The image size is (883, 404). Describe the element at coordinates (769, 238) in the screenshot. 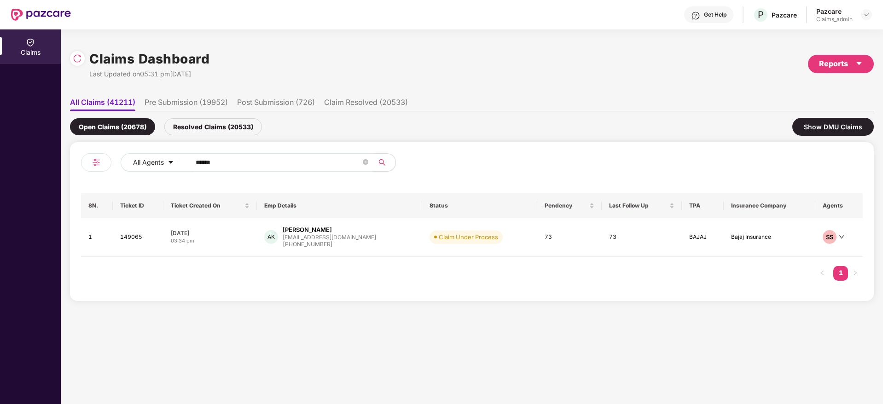

I see `td: Bajaj Insurance` at that location.